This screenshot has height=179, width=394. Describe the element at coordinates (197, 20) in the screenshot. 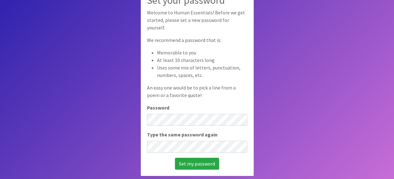

I see `p: Welcome to Human Essentials! Before we get started, please set a new password for yourself.` at that location.